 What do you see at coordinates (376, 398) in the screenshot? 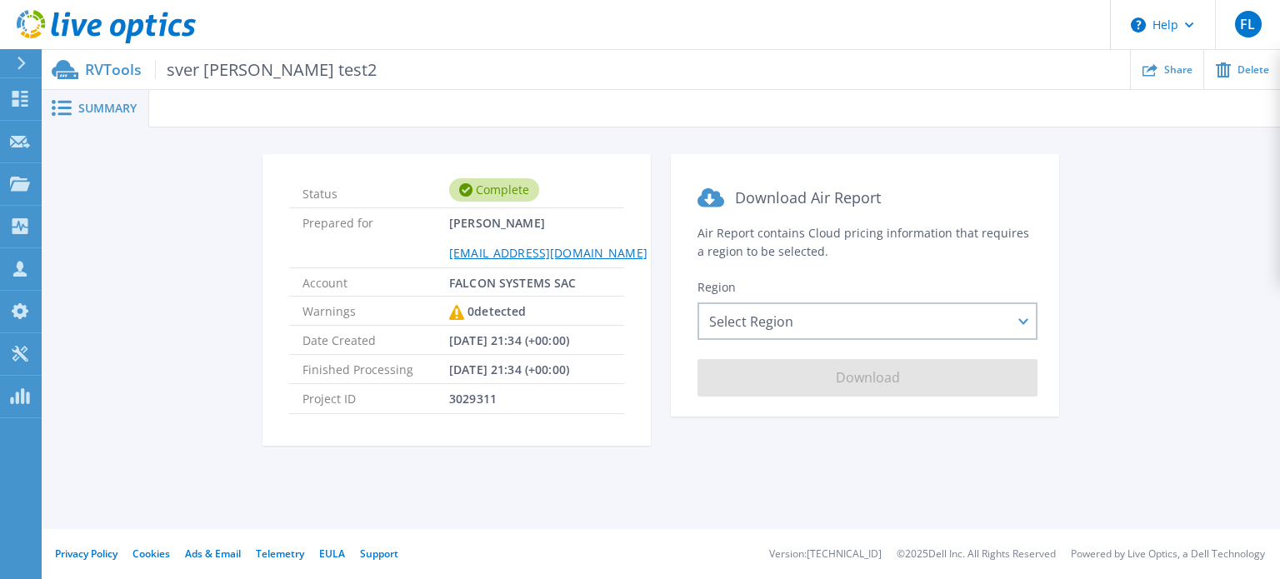
I see `span: Project ID` at bounding box center [376, 398].